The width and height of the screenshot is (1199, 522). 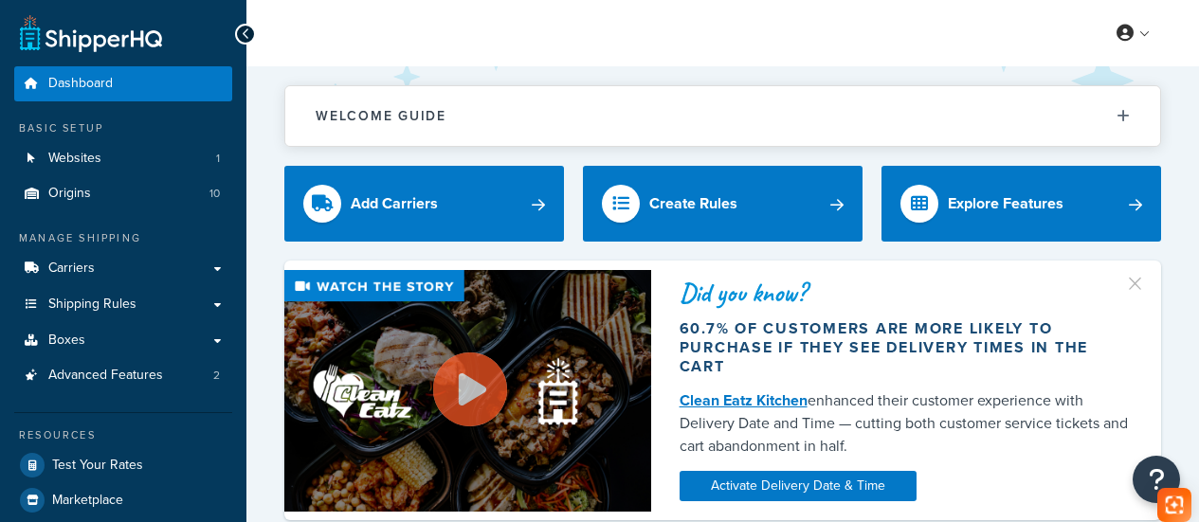 I want to click on span: 10, so click(x=214, y=193).